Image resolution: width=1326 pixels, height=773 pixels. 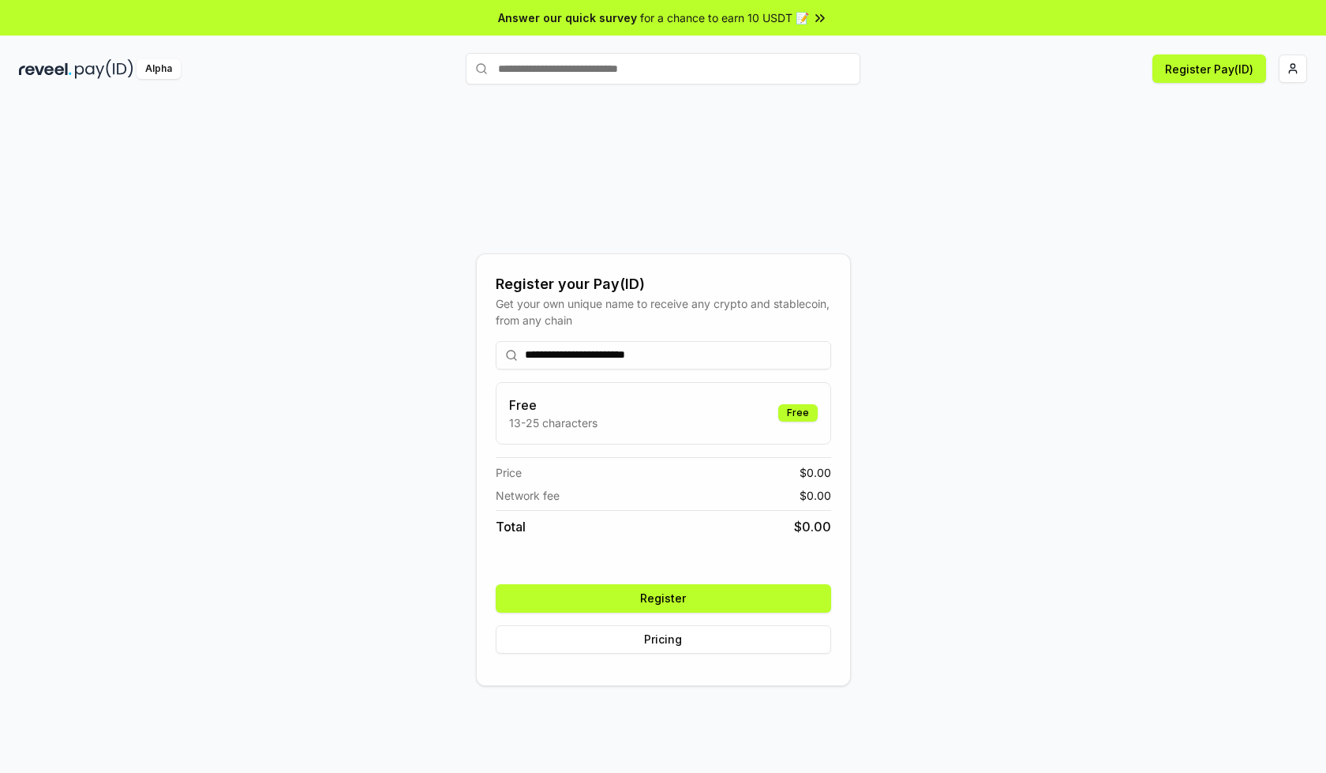 What do you see at coordinates (553, 422) in the screenshot?
I see `p: 13-25 characters` at bounding box center [553, 422].